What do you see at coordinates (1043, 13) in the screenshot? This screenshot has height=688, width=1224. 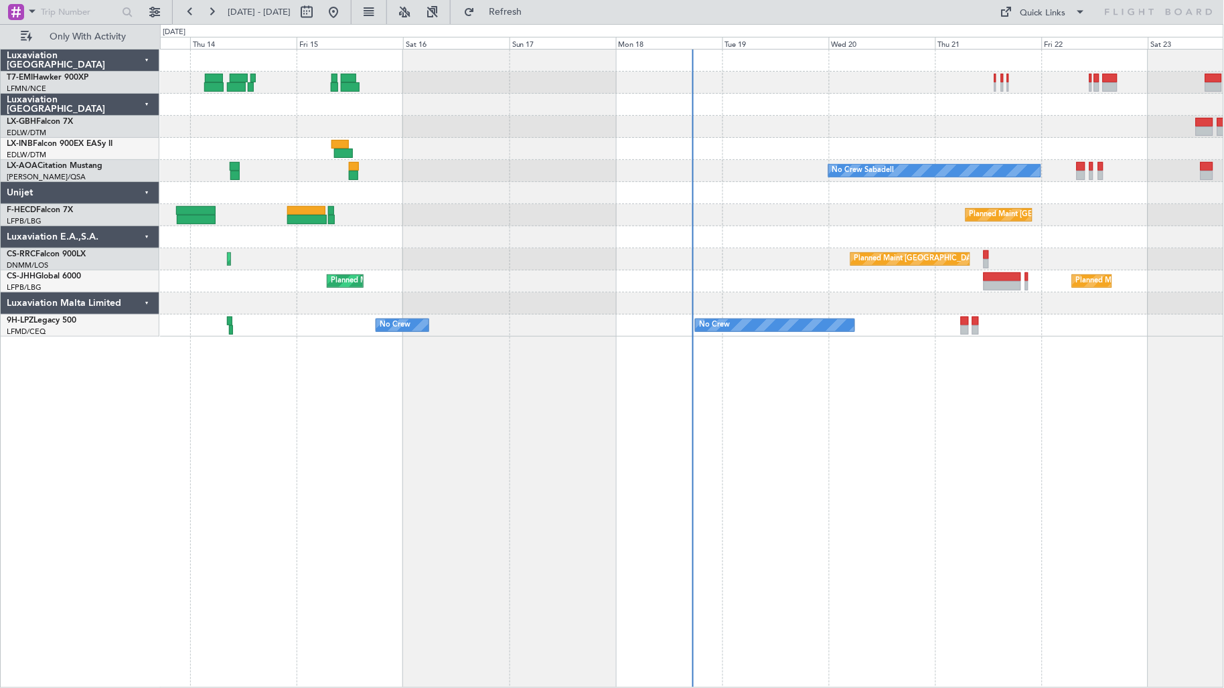 I see `div: Quick Links` at bounding box center [1043, 13].